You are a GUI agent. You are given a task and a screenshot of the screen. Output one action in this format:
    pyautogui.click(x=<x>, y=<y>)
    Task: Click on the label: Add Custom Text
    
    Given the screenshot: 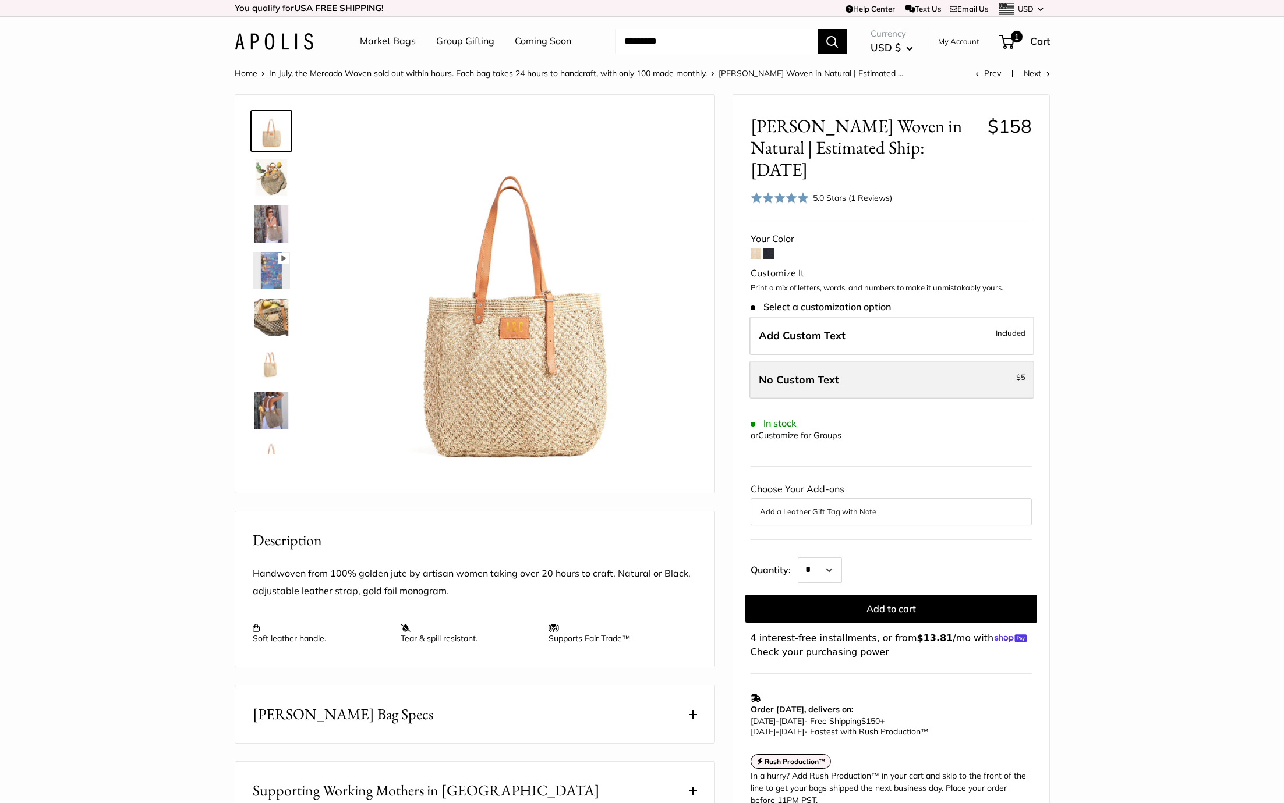 What is the action you would take?
    pyautogui.click(x=891, y=336)
    